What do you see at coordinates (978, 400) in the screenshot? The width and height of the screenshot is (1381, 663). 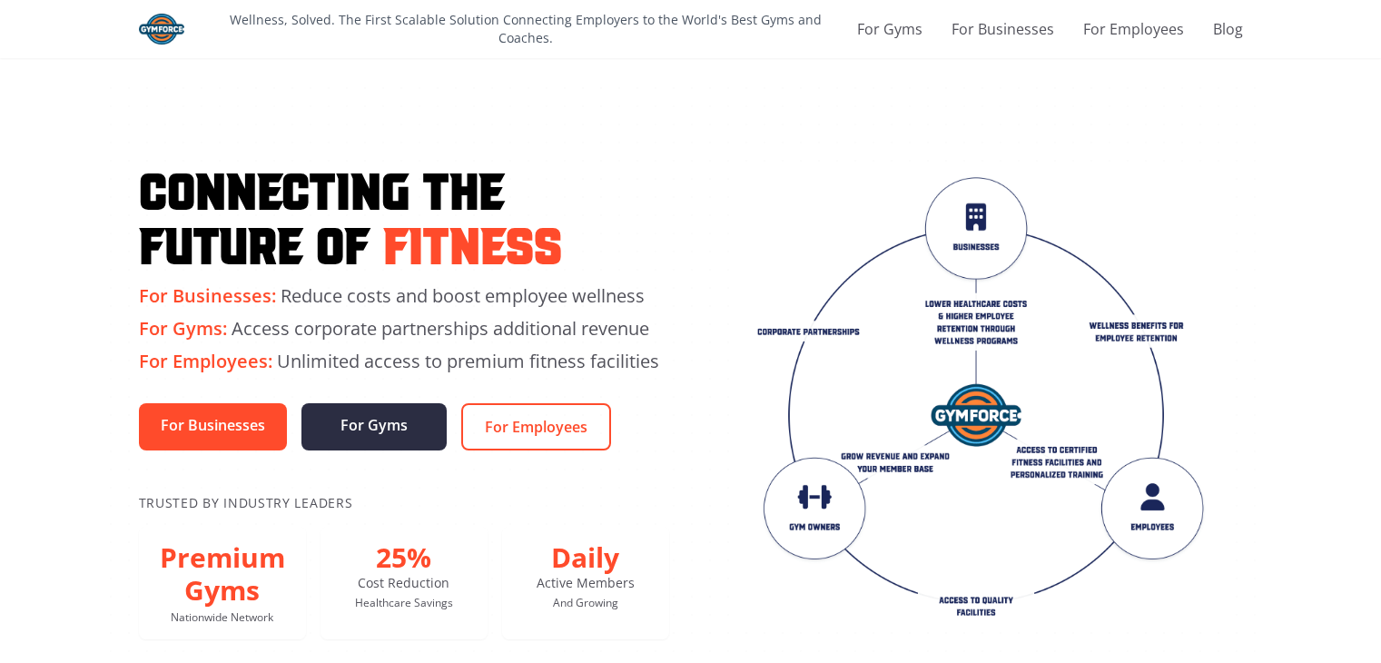 I see `img: Gym Force App Interface` at bounding box center [978, 400].